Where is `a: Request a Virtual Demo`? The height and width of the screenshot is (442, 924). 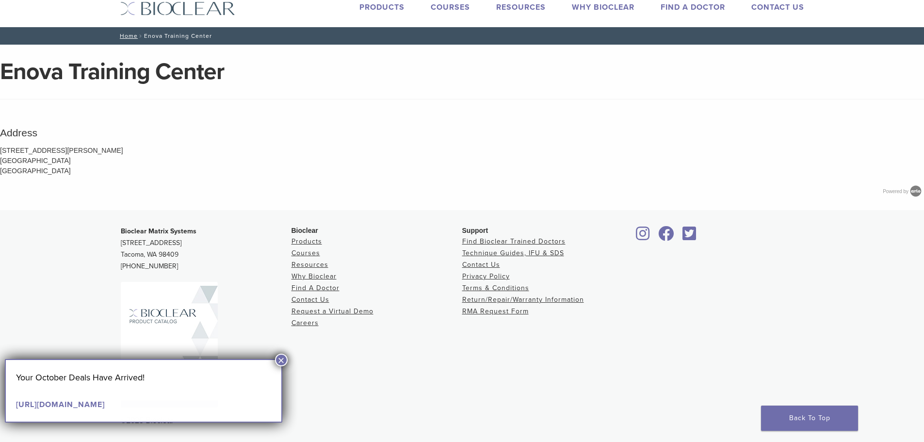 a: Request a Virtual Demo is located at coordinates (332, 311).